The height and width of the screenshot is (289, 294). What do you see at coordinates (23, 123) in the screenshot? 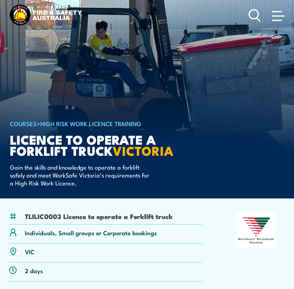
I see `a: COURSES` at bounding box center [23, 123].